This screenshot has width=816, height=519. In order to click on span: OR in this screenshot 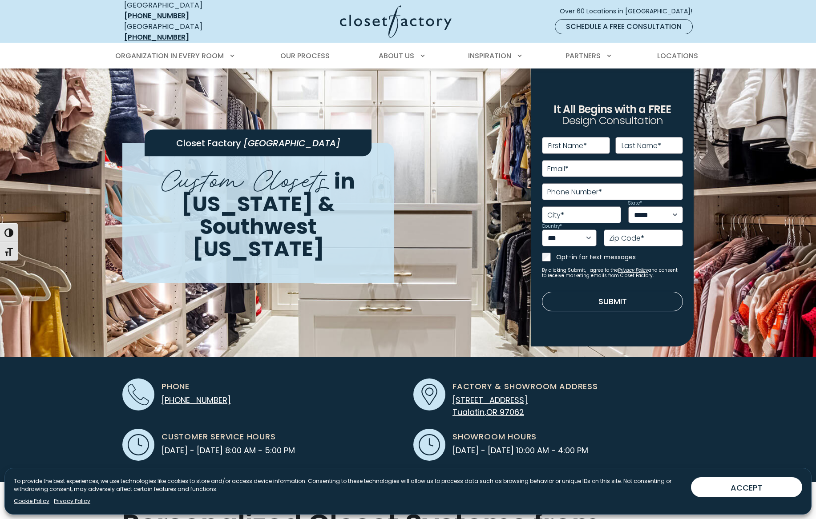, I will do `click(491, 412)`.